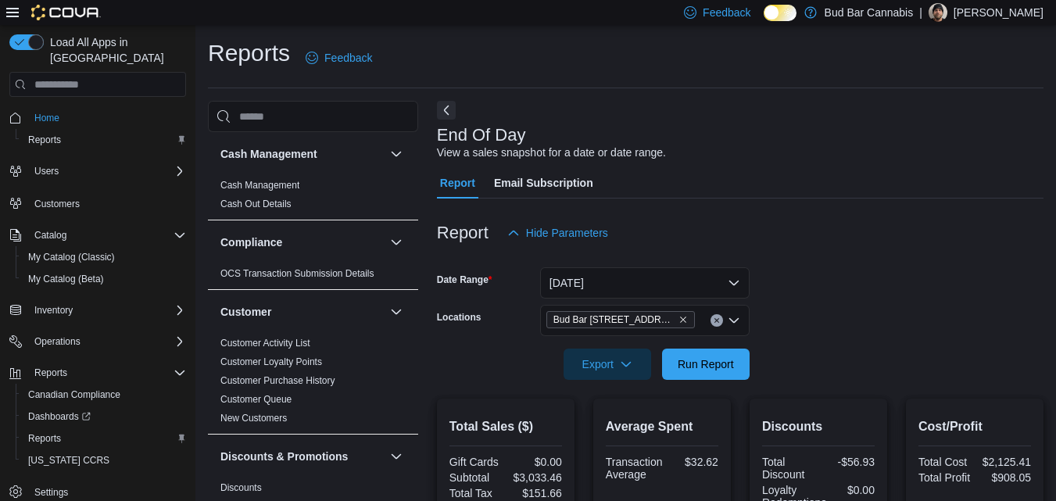 The height and width of the screenshot is (501, 1056). Describe the element at coordinates (57, 204) in the screenshot. I see `a: Customers` at that location.